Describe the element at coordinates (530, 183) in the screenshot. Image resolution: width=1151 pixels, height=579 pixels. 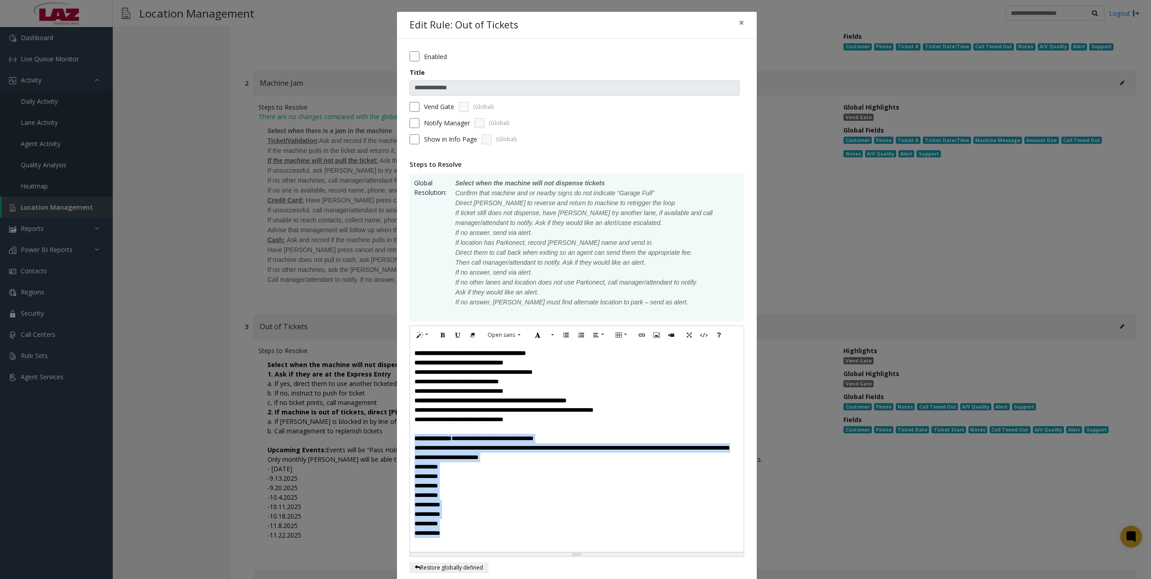
I see `span: Select when the machine will not dispense tickets` at that location.